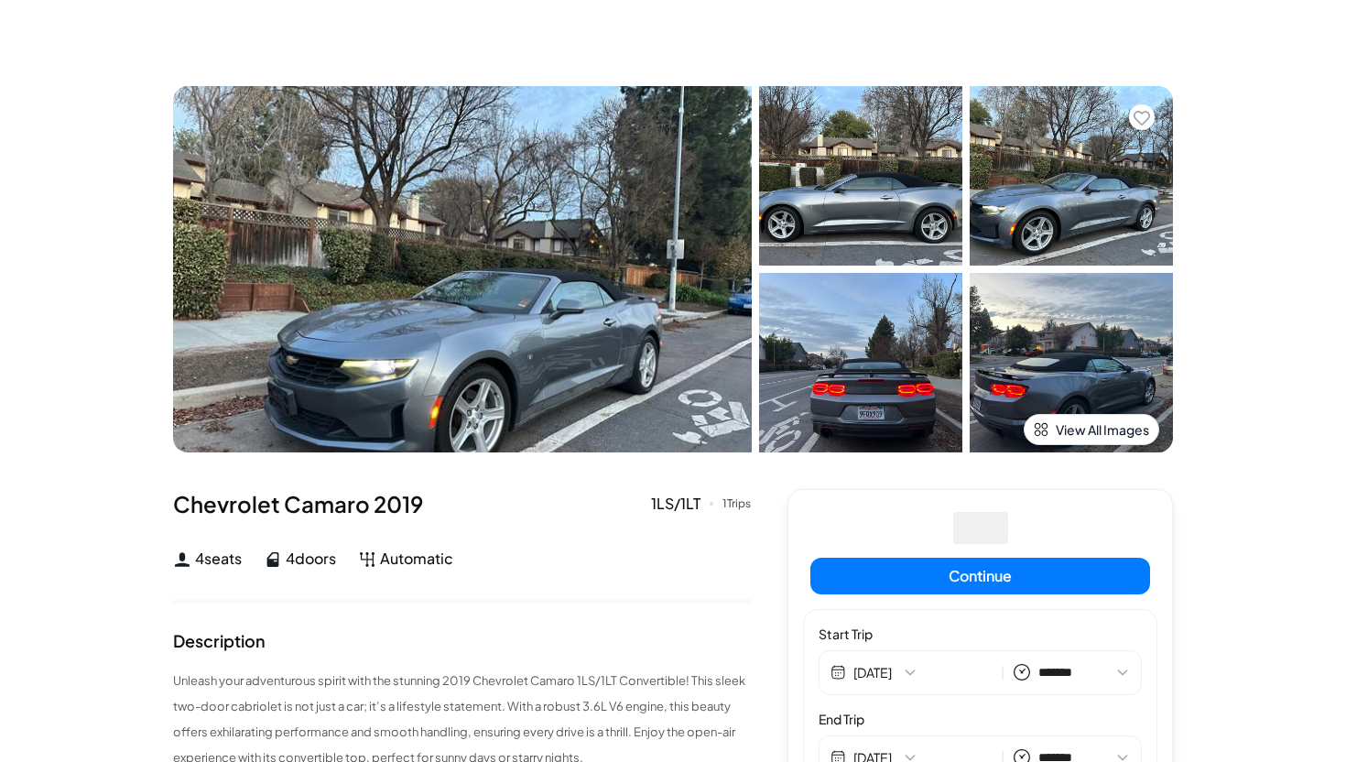 The height and width of the screenshot is (762, 1346). I want to click on img: view-all, so click(1041, 430).